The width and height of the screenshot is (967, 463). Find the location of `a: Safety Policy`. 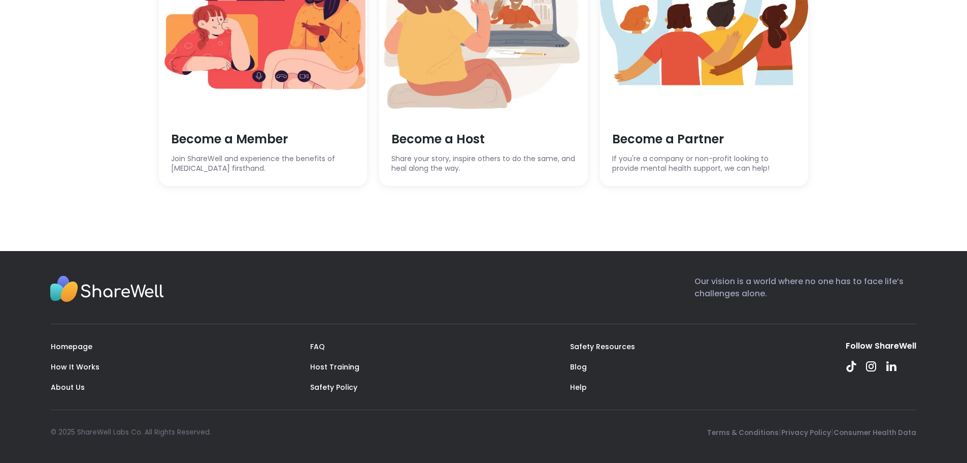

a: Safety Policy is located at coordinates (334, 387).